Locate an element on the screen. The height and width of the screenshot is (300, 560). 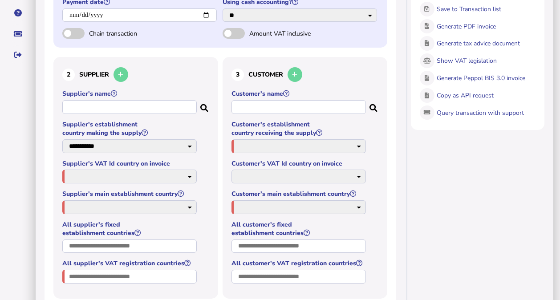
label: Supplier's name is located at coordinates (130, 94).